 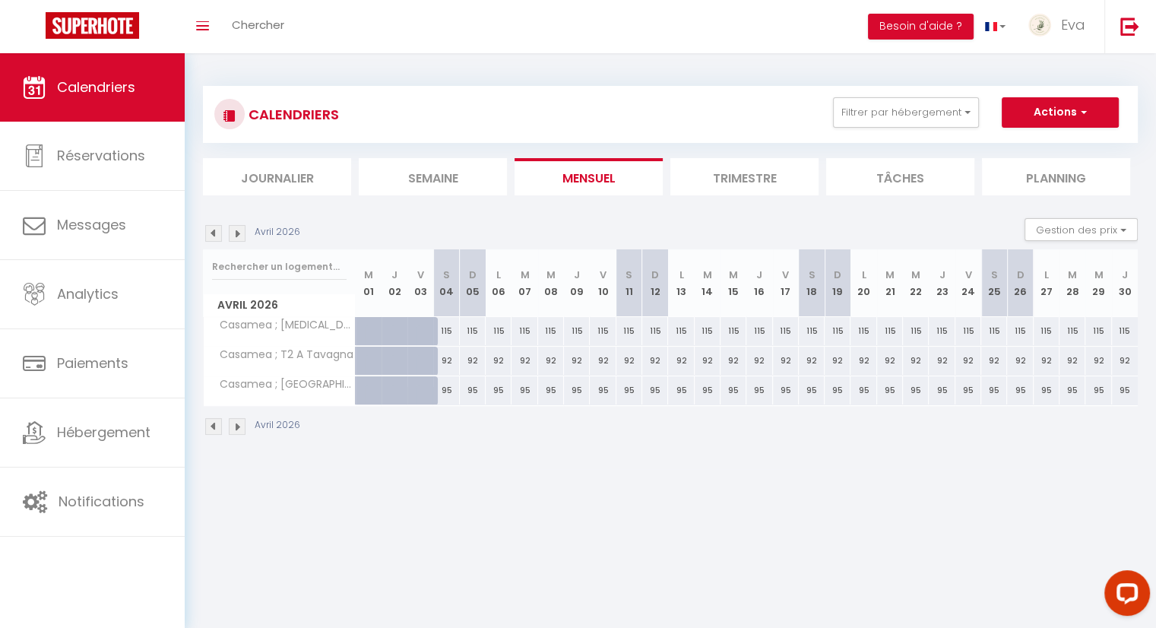 What do you see at coordinates (101, 501) in the screenshot?
I see `span: Notifications` at bounding box center [101, 501].